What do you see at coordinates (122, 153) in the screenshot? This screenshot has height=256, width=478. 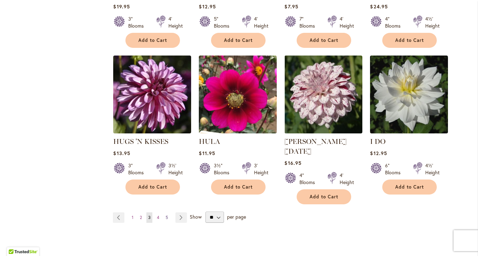 I see `span: $13.95` at bounding box center [122, 153].